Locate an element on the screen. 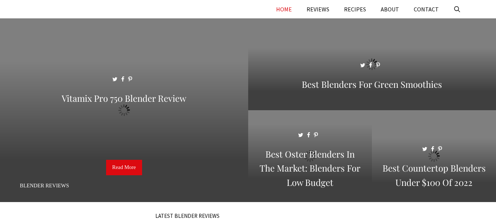 The height and width of the screenshot is (223, 496). a: Read More is located at coordinates (124, 168).